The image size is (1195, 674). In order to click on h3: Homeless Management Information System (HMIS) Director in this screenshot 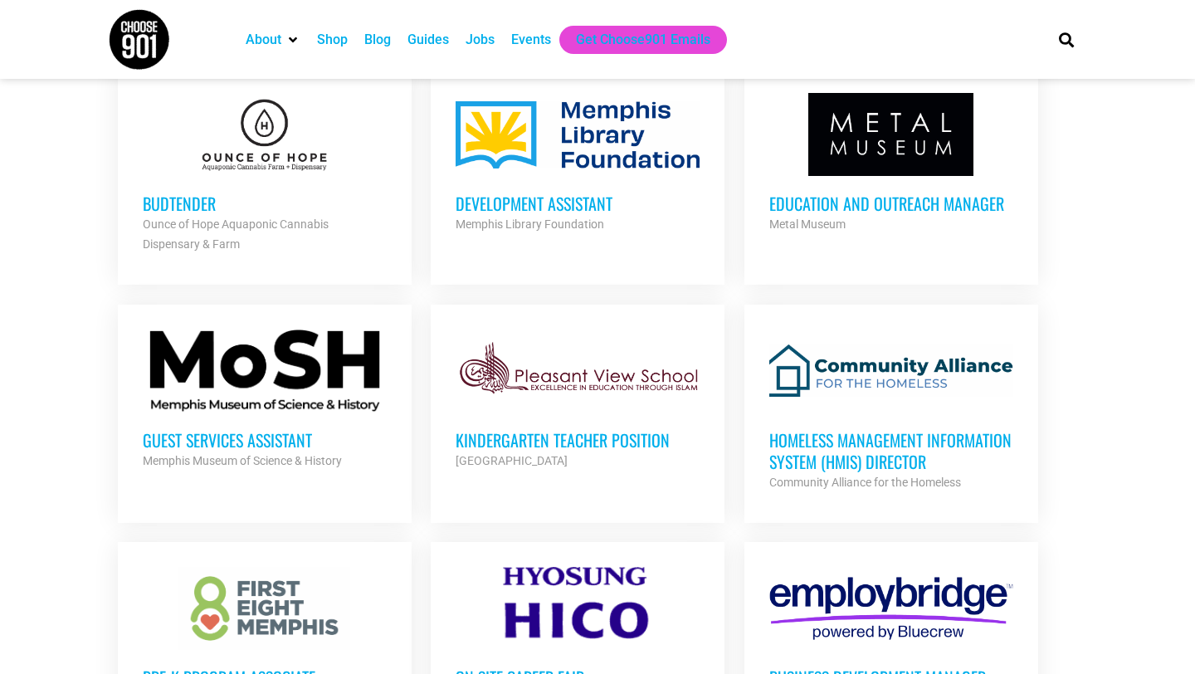, I will do `click(891, 450)`.